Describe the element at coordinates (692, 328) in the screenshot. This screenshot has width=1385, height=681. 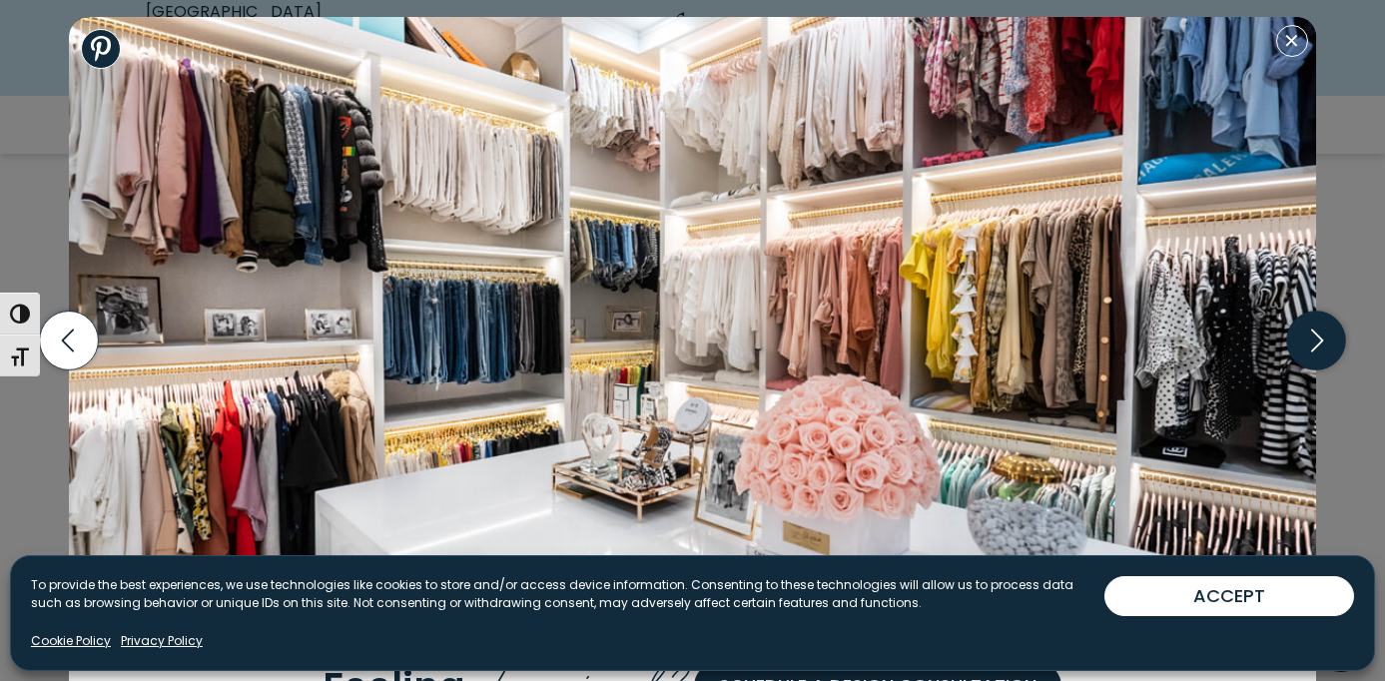
I see `img: Custom white melamine system with triple-hang wardrobe rods, gold-tone hanging hardware, and inte...` at that location.